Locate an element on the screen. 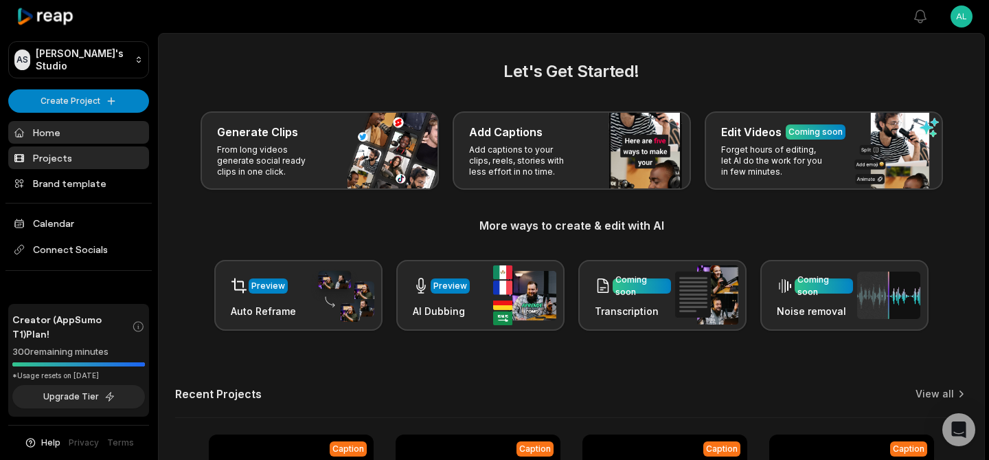  img: auto_reframe.png is located at coordinates (343, 295).